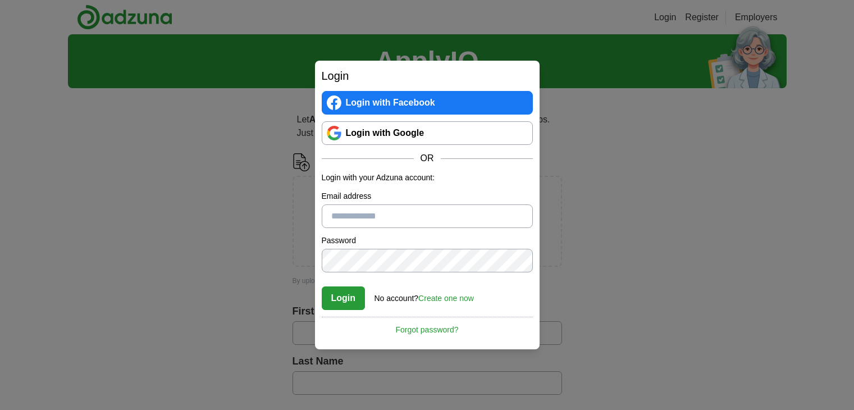 This screenshot has height=410, width=854. What do you see at coordinates (427, 196) in the screenshot?
I see `label: Email address` at bounding box center [427, 196].